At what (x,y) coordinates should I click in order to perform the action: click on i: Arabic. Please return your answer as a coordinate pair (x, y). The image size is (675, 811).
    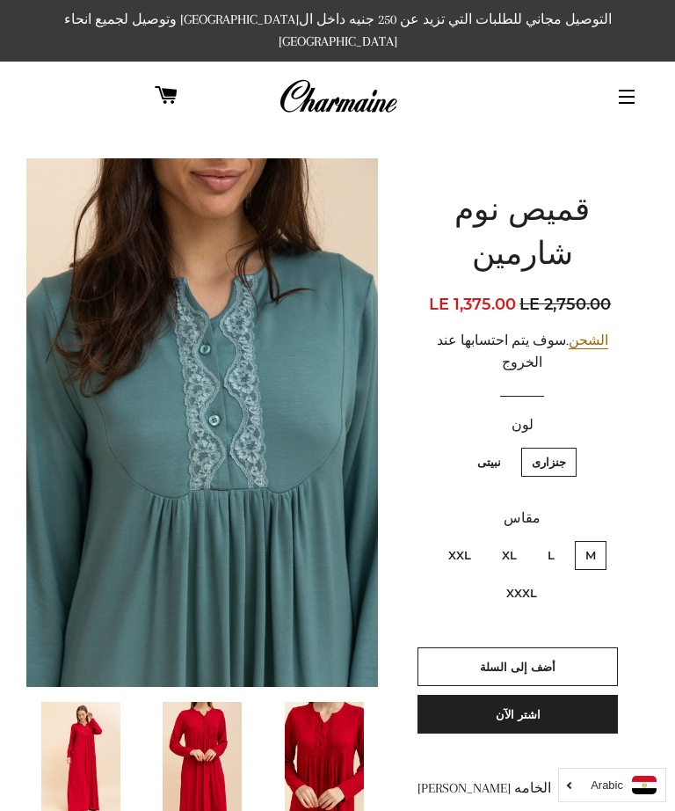
    Looking at the image, I should click on (607, 784).